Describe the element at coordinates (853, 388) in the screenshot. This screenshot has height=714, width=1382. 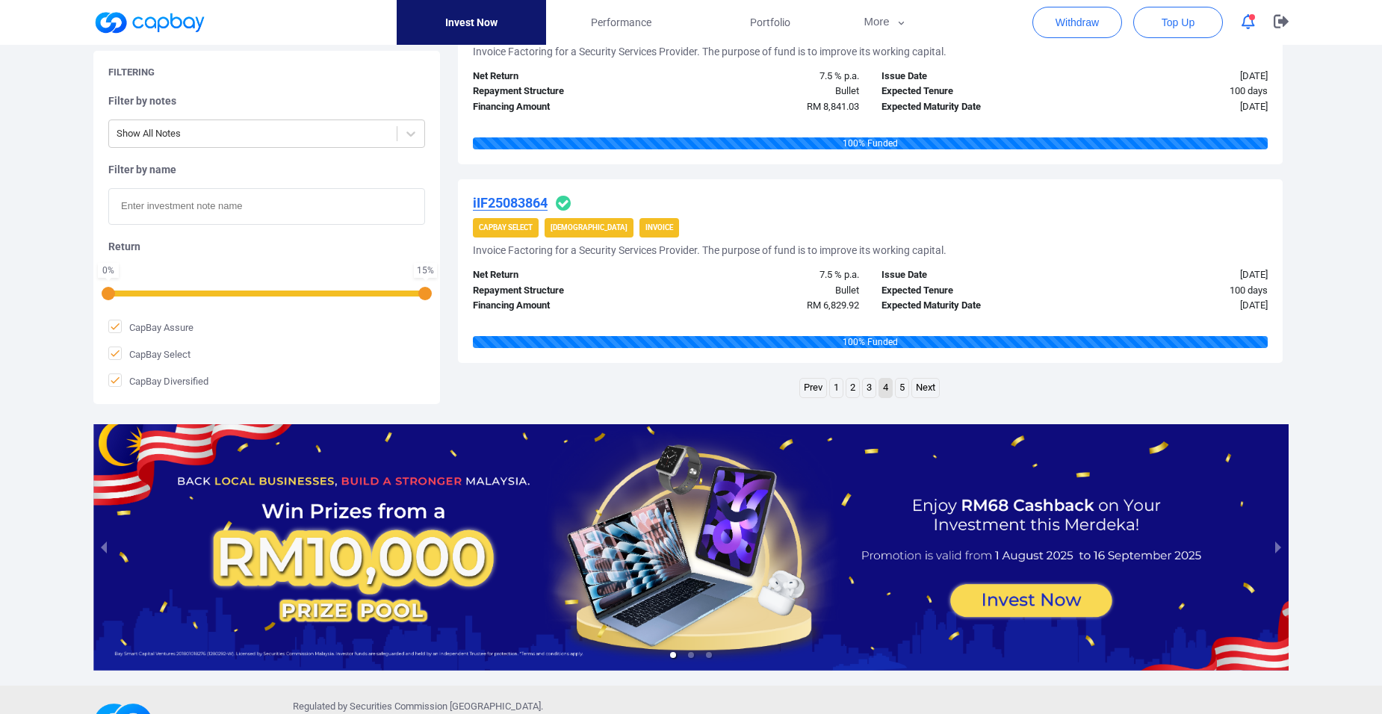
I see `a: Page 2` at that location.